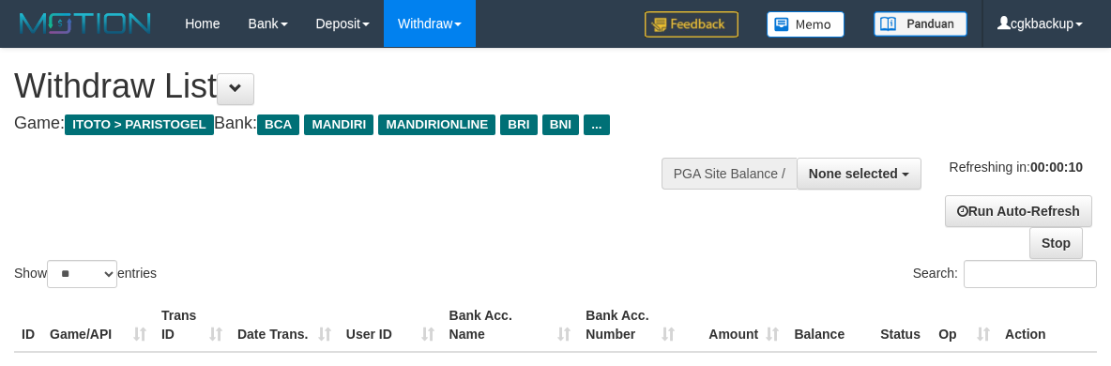 Image resolution: width=1111 pixels, height=366 pixels. I want to click on button: None selected, so click(858, 174).